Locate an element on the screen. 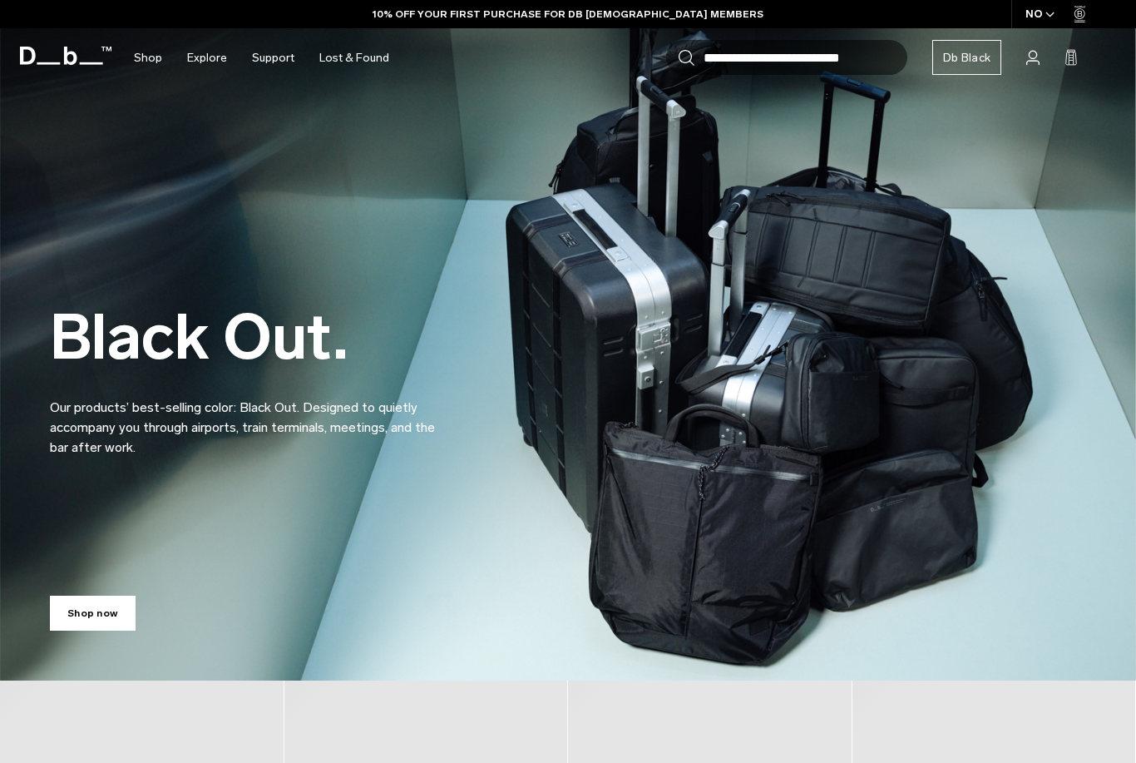 The width and height of the screenshot is (1136, 763). a: Lost & Found is located at coordinates (354, 57).